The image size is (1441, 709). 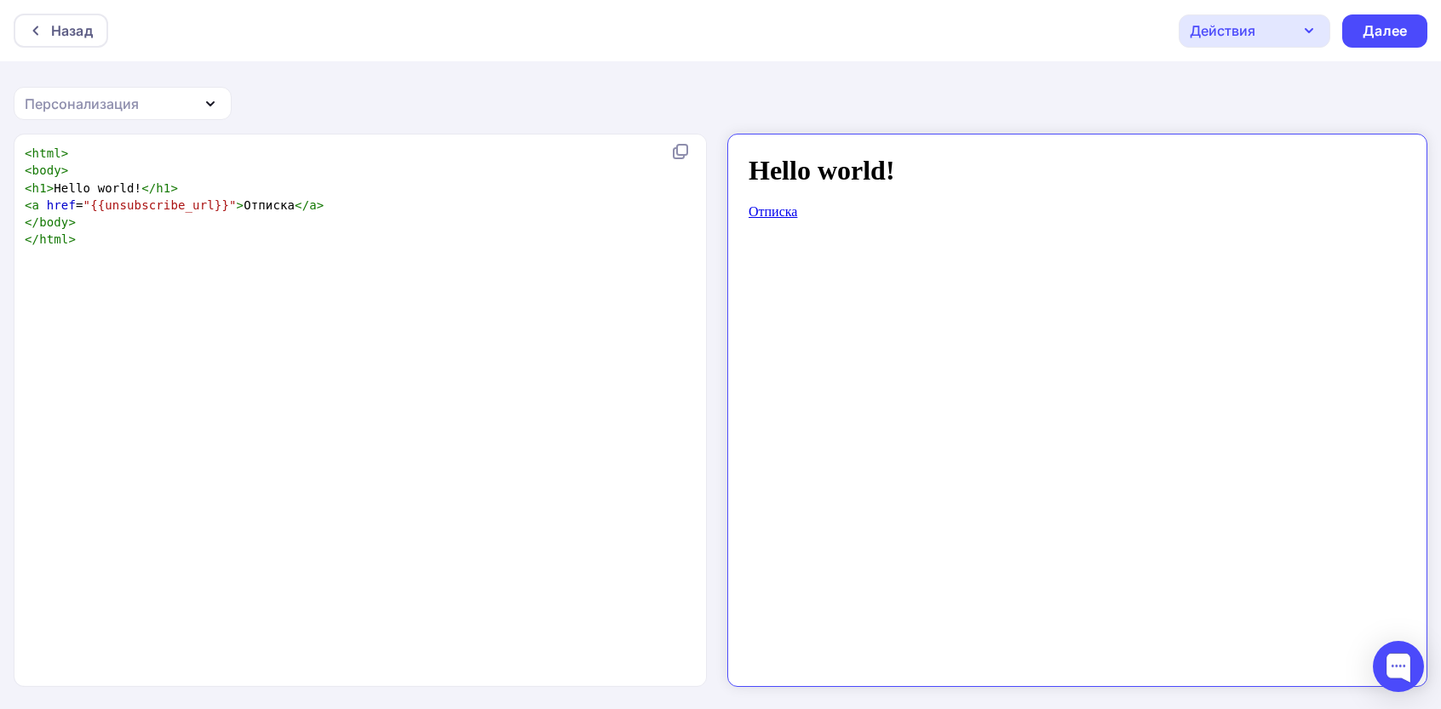 What do you see at coordinates (31, 63) in the screenshot?
I see `a: Отписка` at bounding box center [31, 63].